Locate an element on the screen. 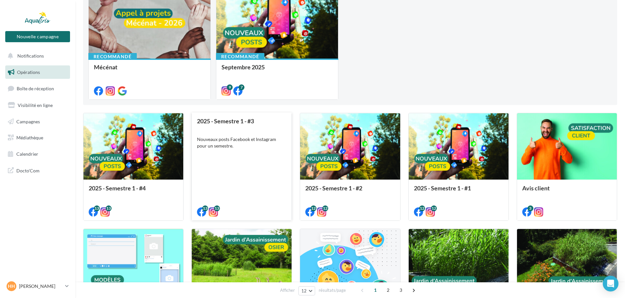 Image resolution: width=625 pixels, height=298 pixels. span: Opérations is located at coordinates (28, 72).